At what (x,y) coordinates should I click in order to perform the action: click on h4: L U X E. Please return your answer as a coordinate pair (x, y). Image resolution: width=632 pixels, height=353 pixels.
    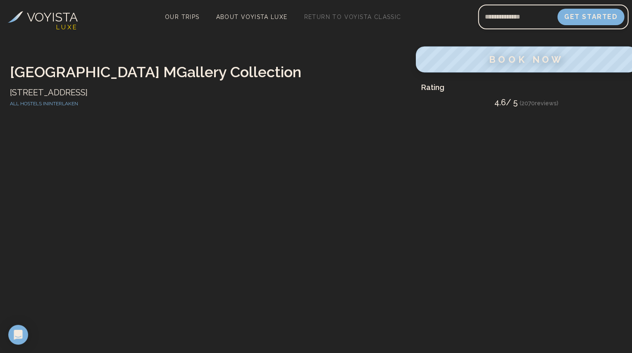
    Looking at the image, I should click on (66, 27).